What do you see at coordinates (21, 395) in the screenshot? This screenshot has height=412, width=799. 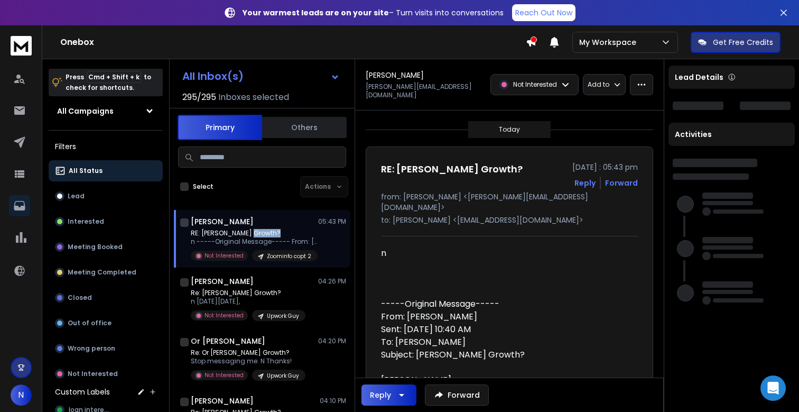 I see `button: N` at bounding box center [21, 395].